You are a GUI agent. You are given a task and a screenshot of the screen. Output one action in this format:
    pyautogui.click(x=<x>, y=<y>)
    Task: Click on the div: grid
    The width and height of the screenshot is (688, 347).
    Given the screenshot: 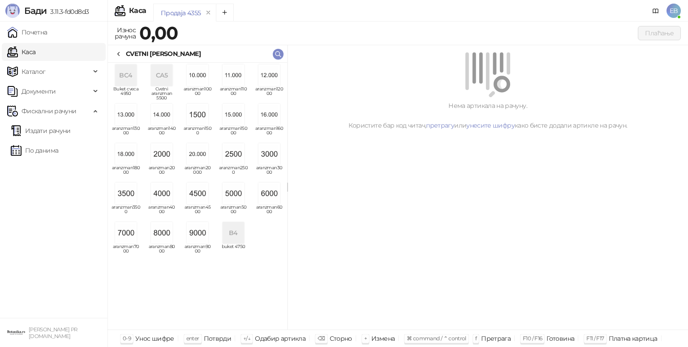 What is the action you would take?
    pyautogui.click(x=198, y=196)
    